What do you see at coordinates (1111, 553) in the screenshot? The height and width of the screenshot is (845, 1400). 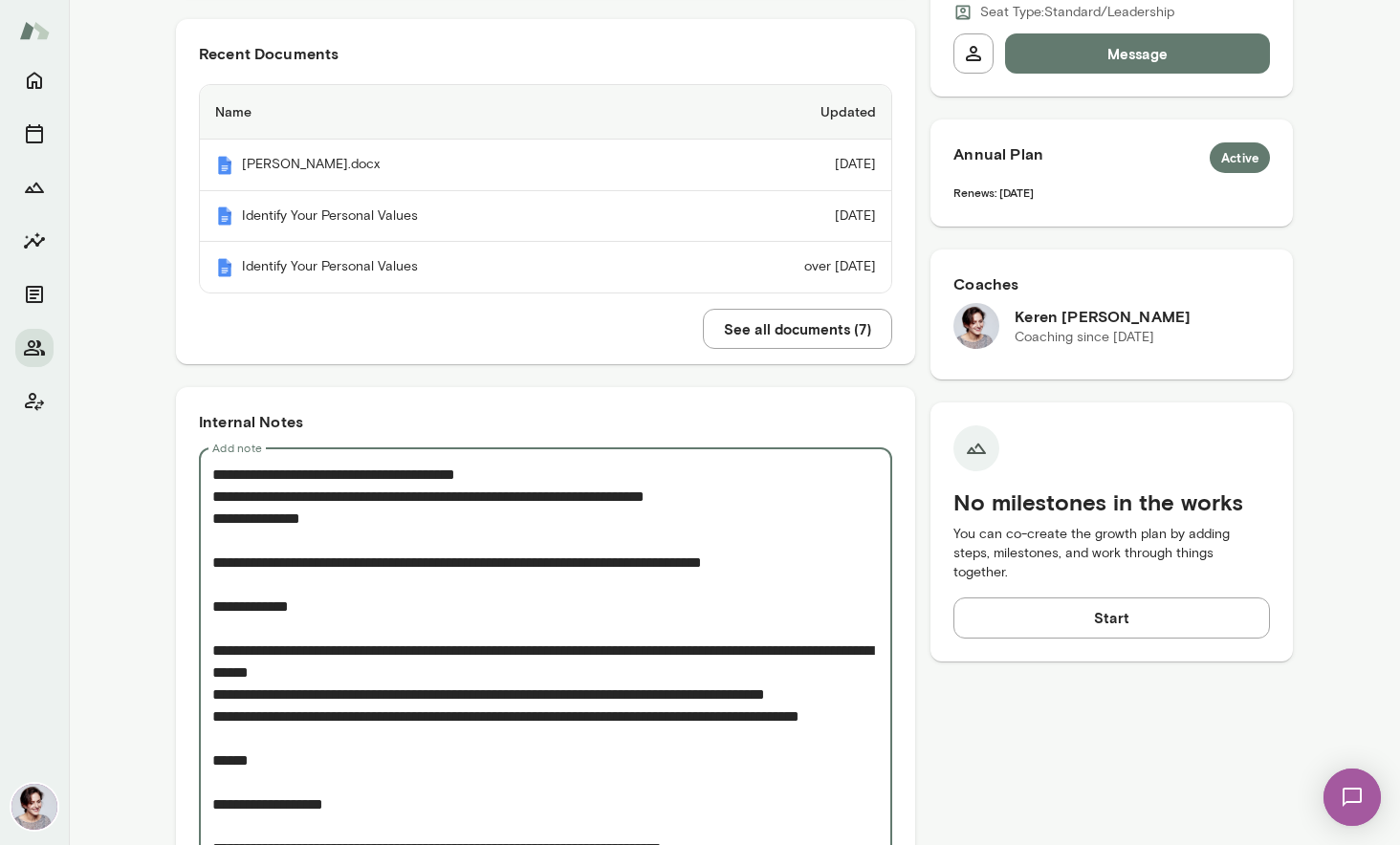 I see `p: You can co-create the growth plan by adding steps, milestones, and work through things together.` at bounding box center [1111, 553].